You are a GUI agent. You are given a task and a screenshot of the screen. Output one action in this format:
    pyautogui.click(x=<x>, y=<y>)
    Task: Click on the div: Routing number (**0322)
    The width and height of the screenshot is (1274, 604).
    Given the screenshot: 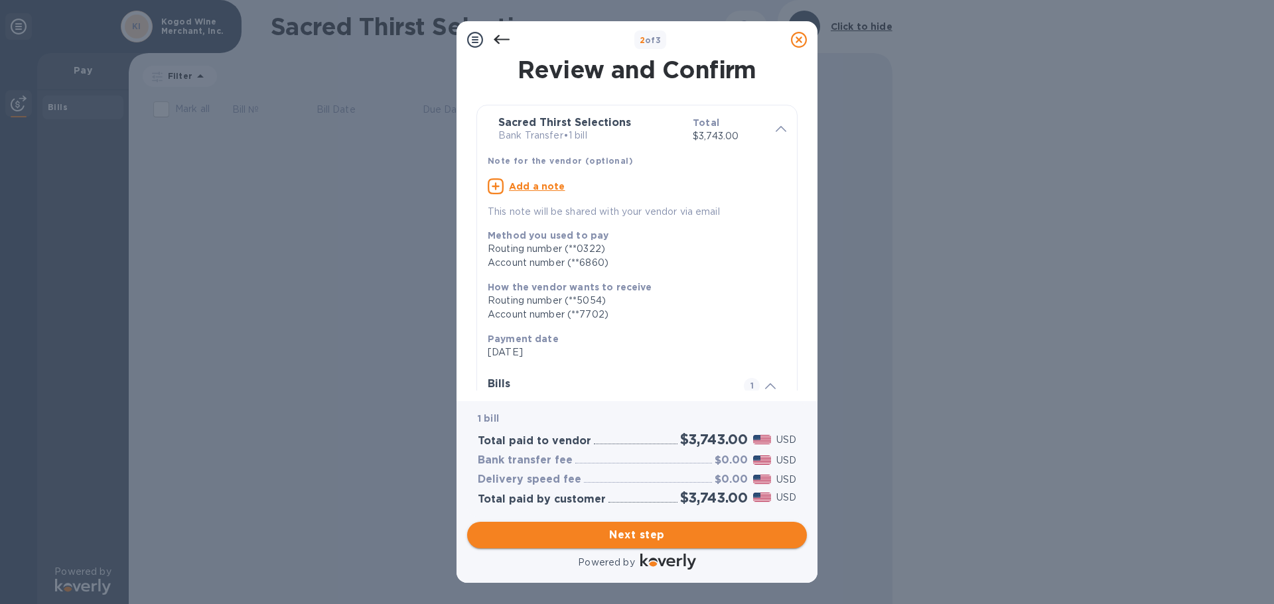 What is the action you would take?
    pyautogui.click(x=632, y=249)
    